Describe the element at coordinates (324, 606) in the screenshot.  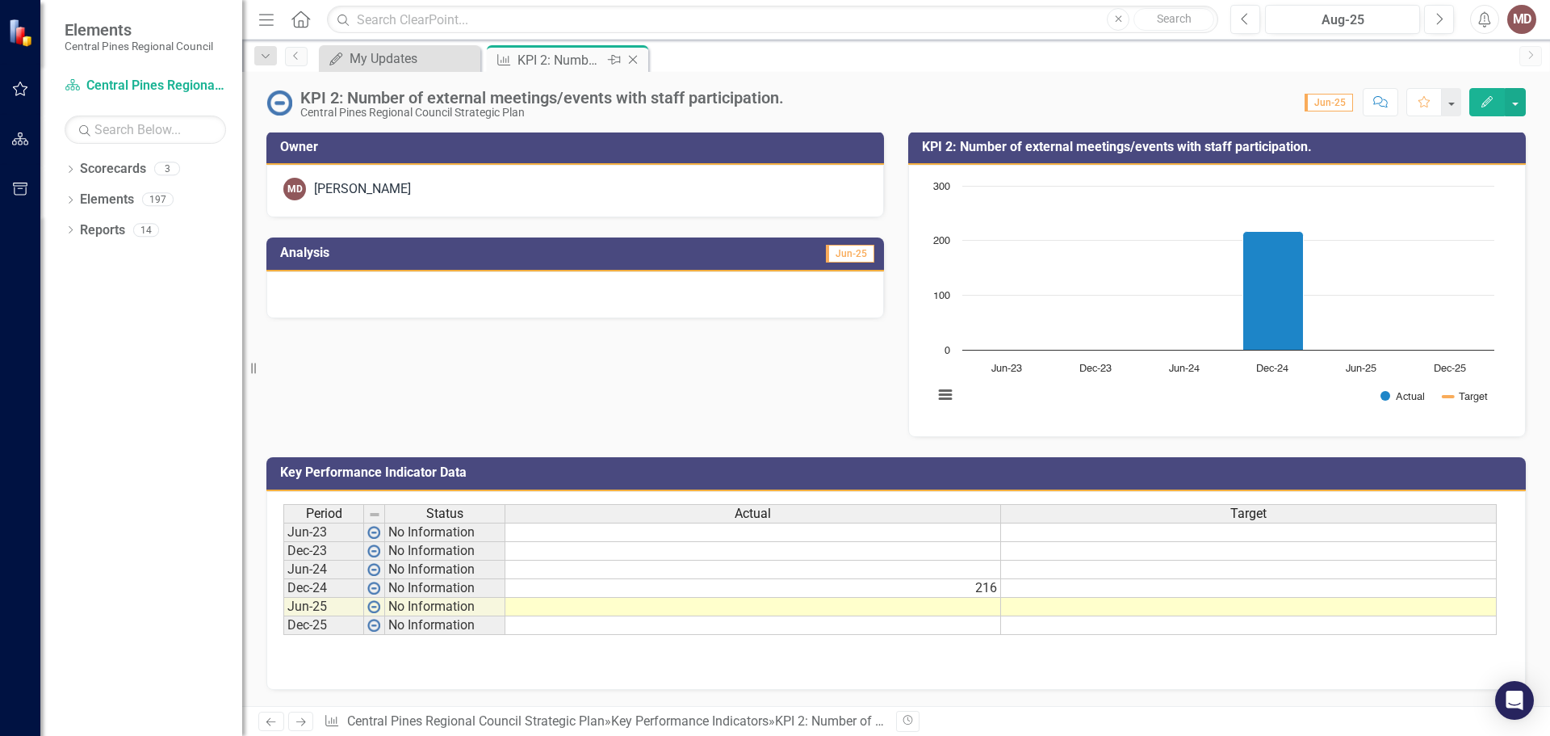
I see `td: Jun-25` at that location.